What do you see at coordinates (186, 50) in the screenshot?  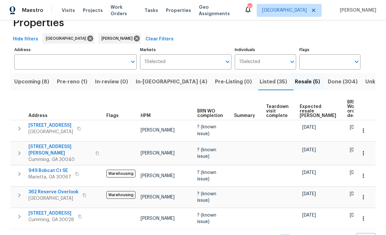 I see `label: Markets` at bounding box center [186, 50].